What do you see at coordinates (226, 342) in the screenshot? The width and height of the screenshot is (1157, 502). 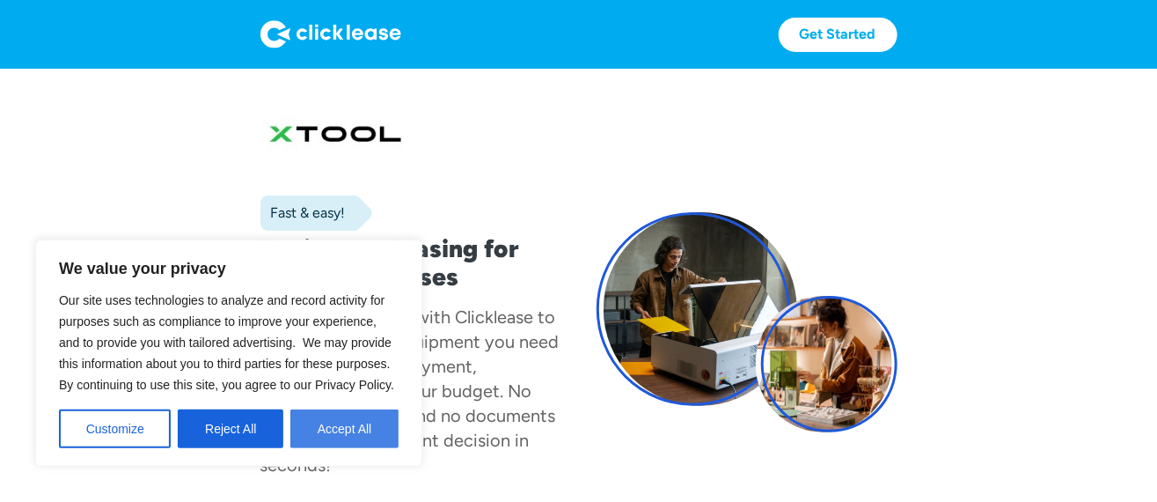 I see `span: Our site uses technologies to analyze and record activity for purposes such as compliance to impr...` at bounding box center [226, 342].